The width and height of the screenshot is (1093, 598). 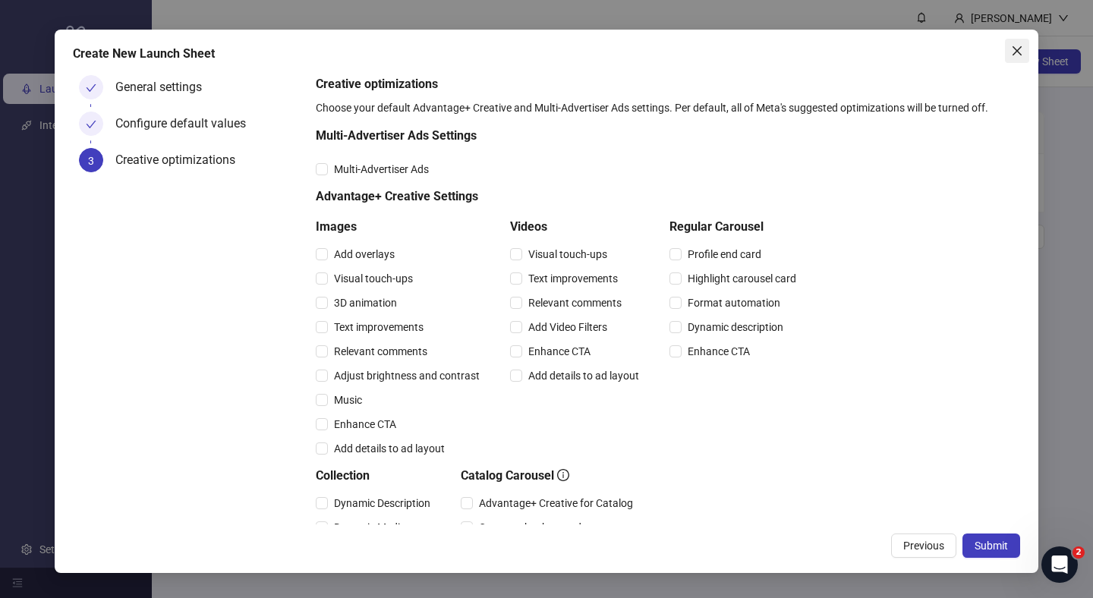 I want to click on div: Create New Launch Sheet, so click(x=547, y=54).